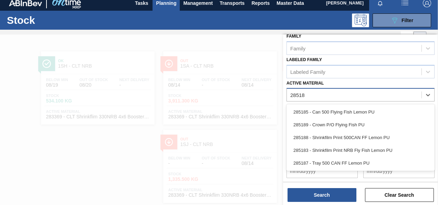 Image resolution: width=438 pixels, height=205 pixels. What do you see at coordinates (361, 112) in the screenshot?
I see `div: 285185 - Can 500 Flying Fish Lemon PU` at bounding box center [361, 112].